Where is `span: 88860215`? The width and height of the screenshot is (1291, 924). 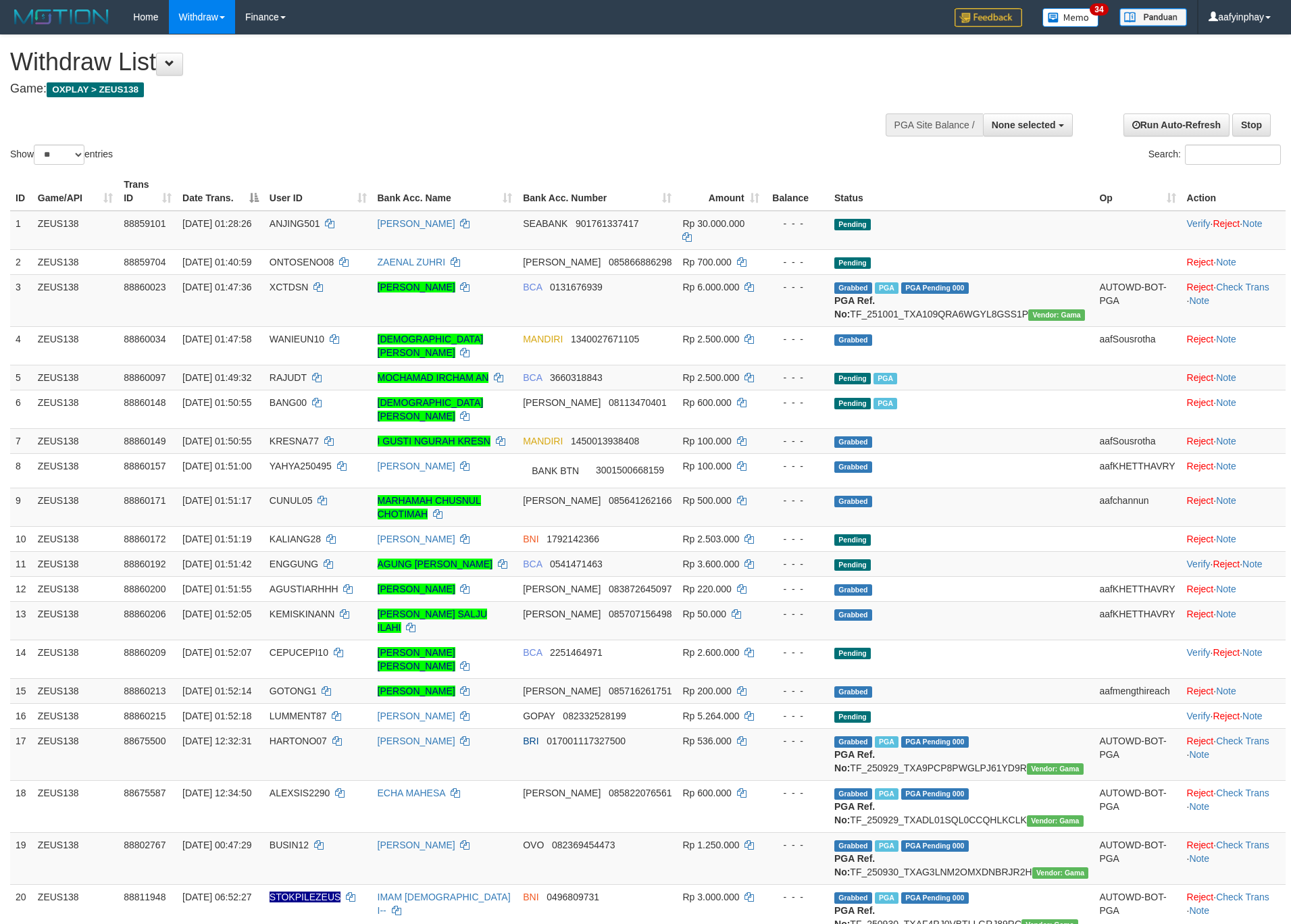
span: 88860215 is located at coordinates (145, 716).